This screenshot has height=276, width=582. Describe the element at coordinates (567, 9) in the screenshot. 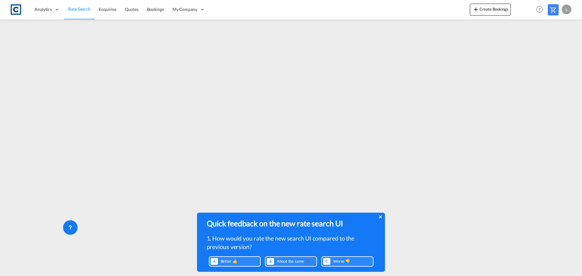

I see `div: L` at that location.